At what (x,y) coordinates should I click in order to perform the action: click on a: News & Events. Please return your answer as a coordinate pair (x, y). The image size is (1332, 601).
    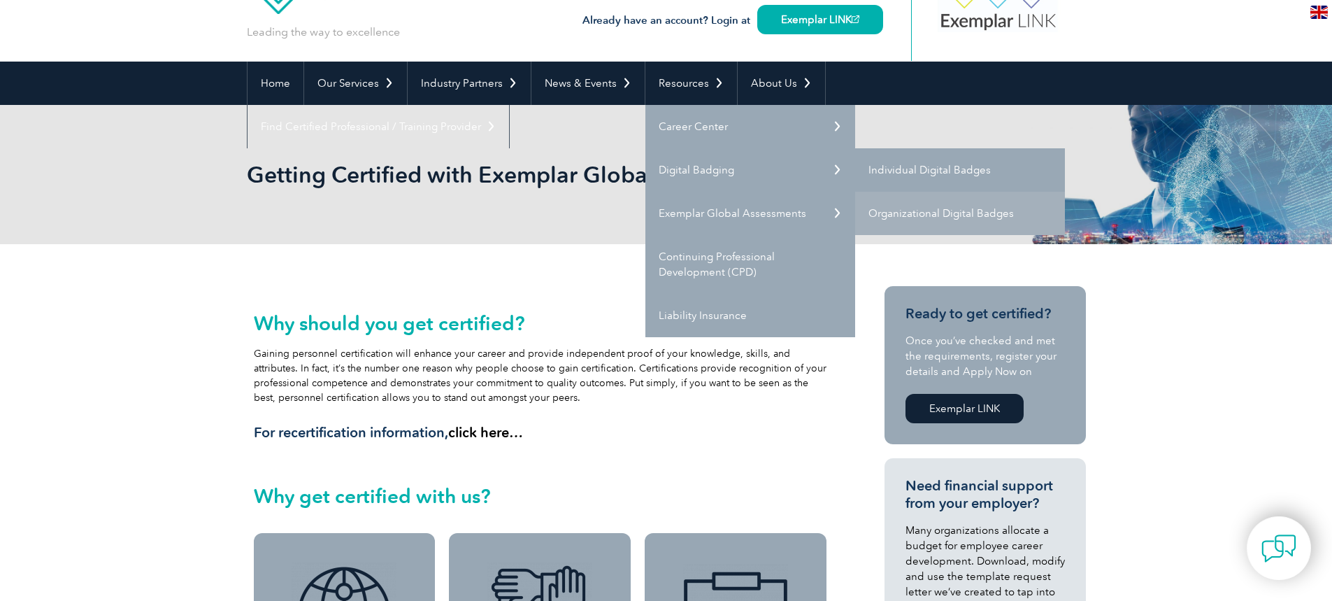
    Looking at the image, I should click on (588, 83).